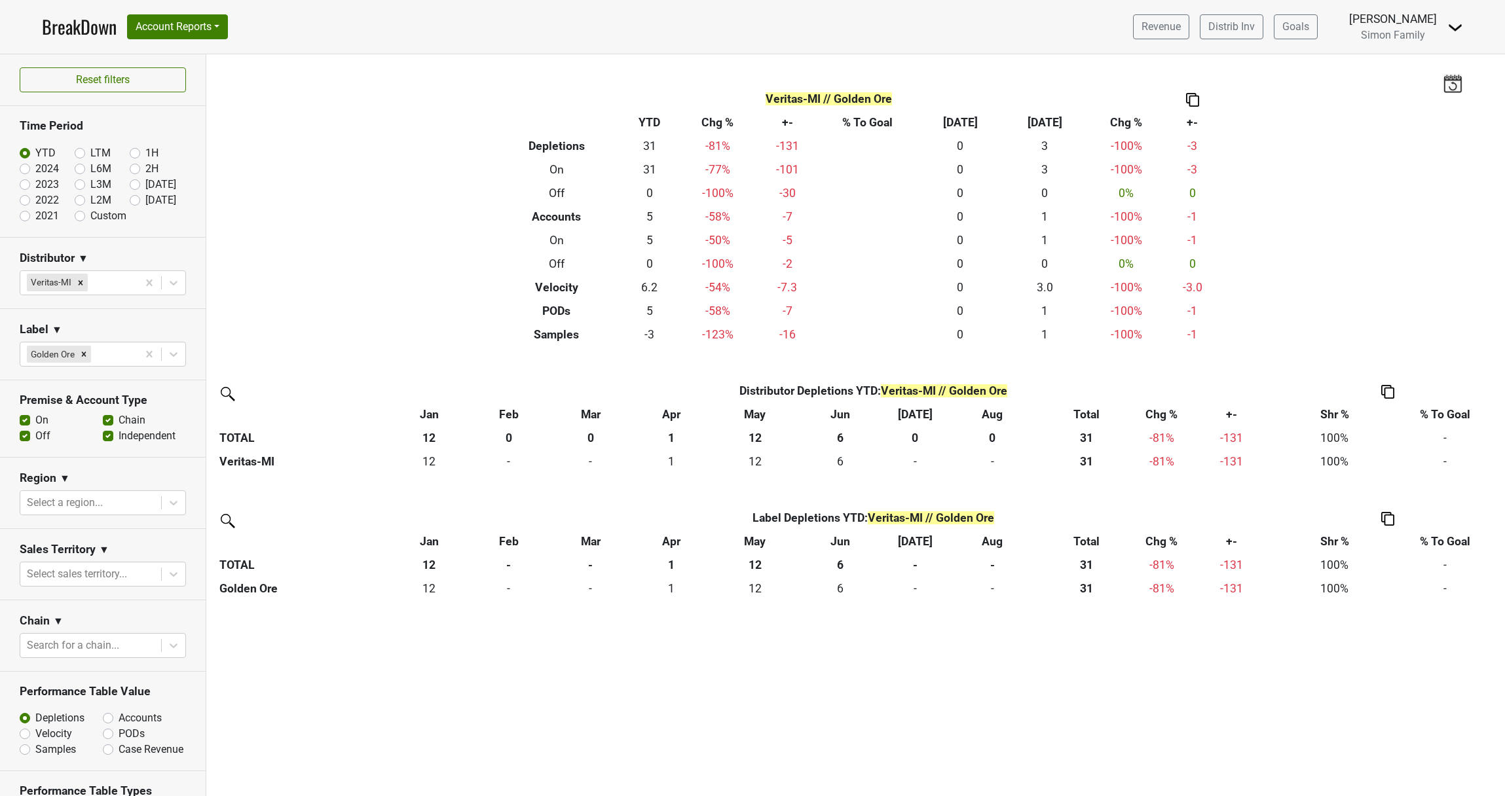 The image size is (1505, 796). What do you see at coordinates (38, 478) in the screenshot?
I see `h3: Region` at bounding box center [38, 478].